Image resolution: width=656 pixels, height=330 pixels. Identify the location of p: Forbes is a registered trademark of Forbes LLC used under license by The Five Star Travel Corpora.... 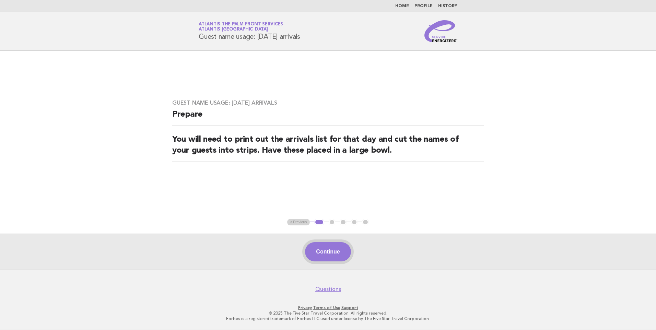
(328, 319).